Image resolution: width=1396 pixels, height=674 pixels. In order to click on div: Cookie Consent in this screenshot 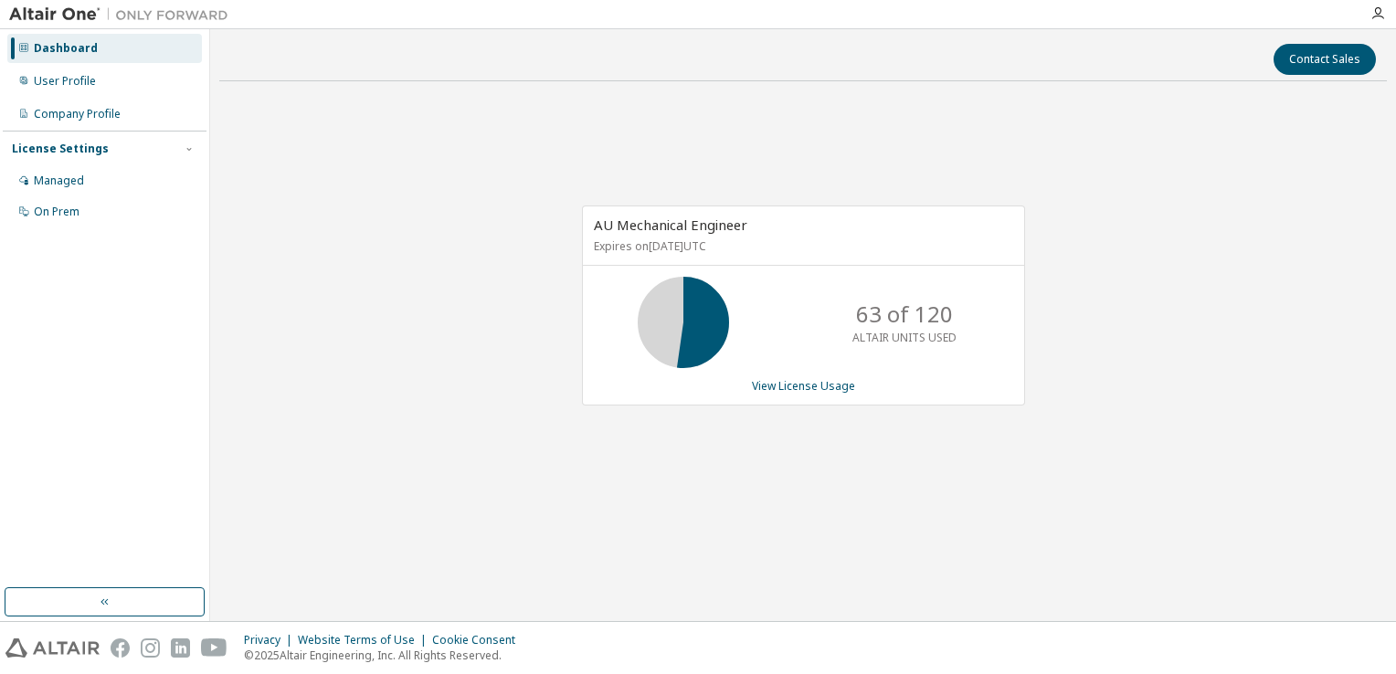, I will do `click(479, 640)`.